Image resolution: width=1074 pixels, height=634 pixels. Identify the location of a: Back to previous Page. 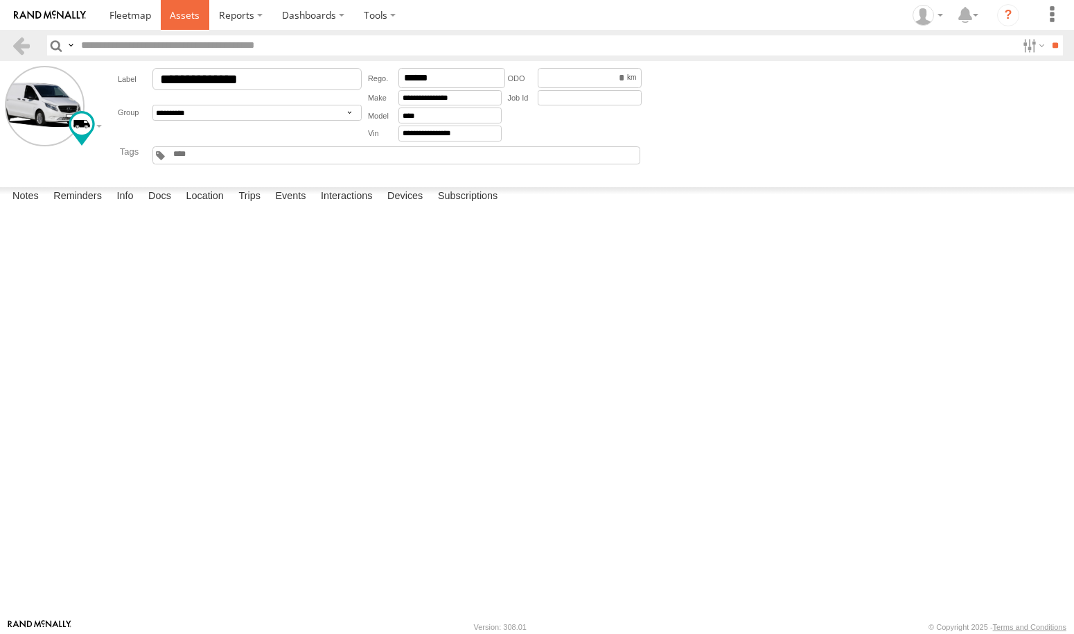
(21, 45).